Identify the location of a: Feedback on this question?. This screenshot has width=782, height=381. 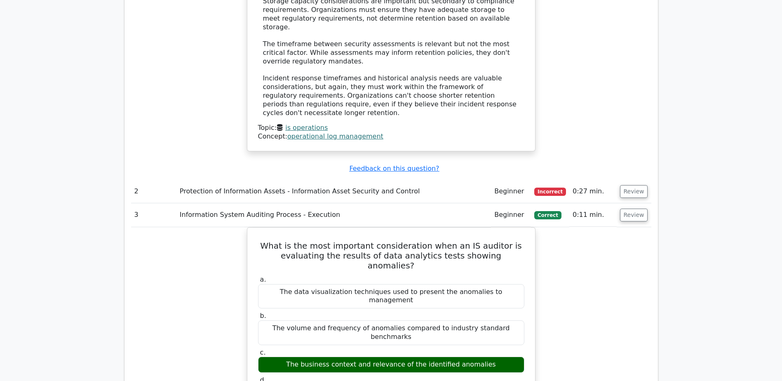
(394, 168).